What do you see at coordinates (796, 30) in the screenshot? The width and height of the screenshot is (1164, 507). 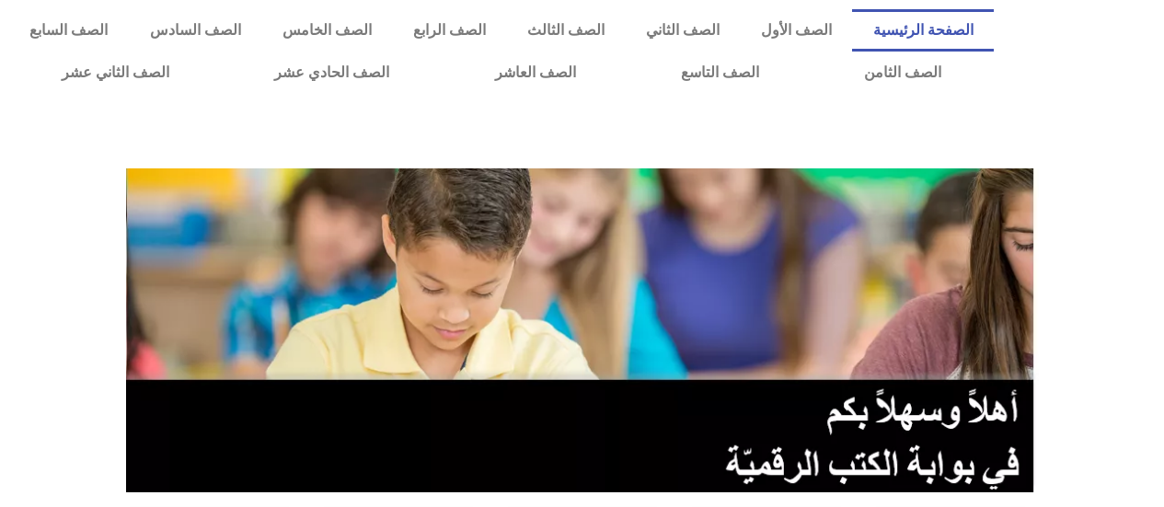 I see `a: الصف الأول` at bounding box center [796, 30].